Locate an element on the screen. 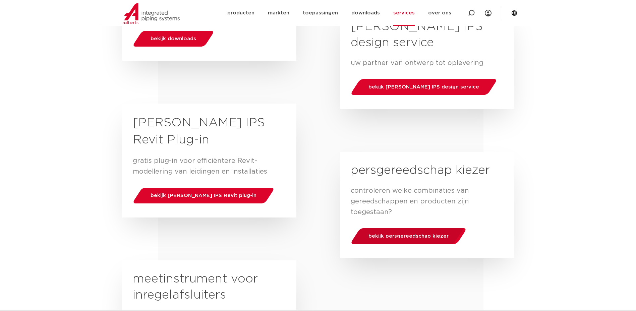 The width and height of the screenshot is (636, 311). span: gratis plug-in voor efficiëntere Revit-modellering van leidingen en installaties is located at coordinates (200, 166).